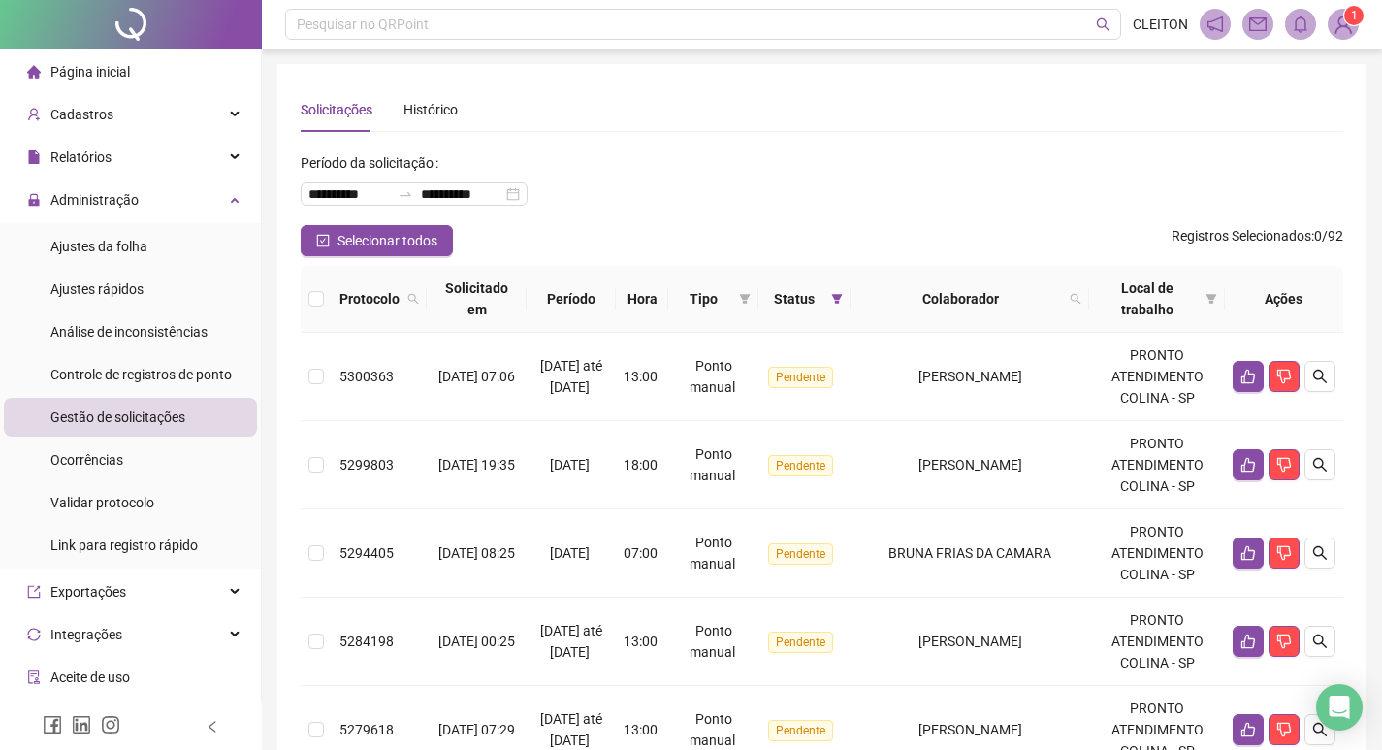  What do you see at coordinates (90, 677) in the screenshot?
I see `span: Aceite de uso` at bounding box center [90, 677].